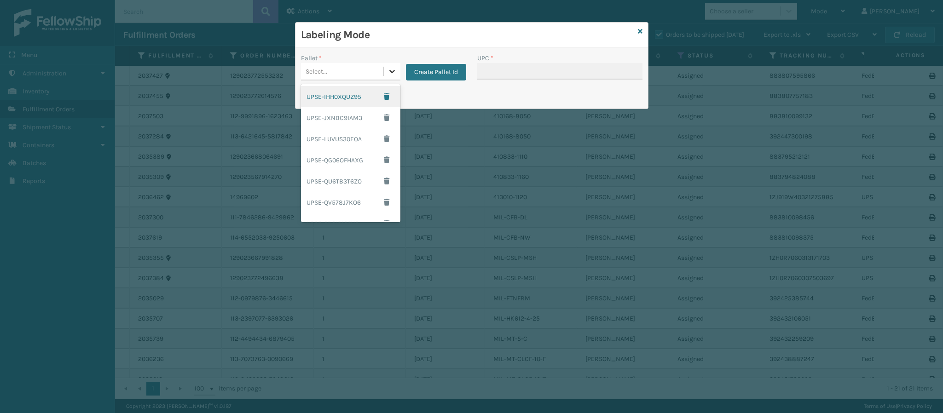 Image resolution: width=943 pixels, height=413 pixels. Describe the element at coordinates (351, 224) in the screenshot. I see `div: UPSE-SDSIG166YO` at that location.